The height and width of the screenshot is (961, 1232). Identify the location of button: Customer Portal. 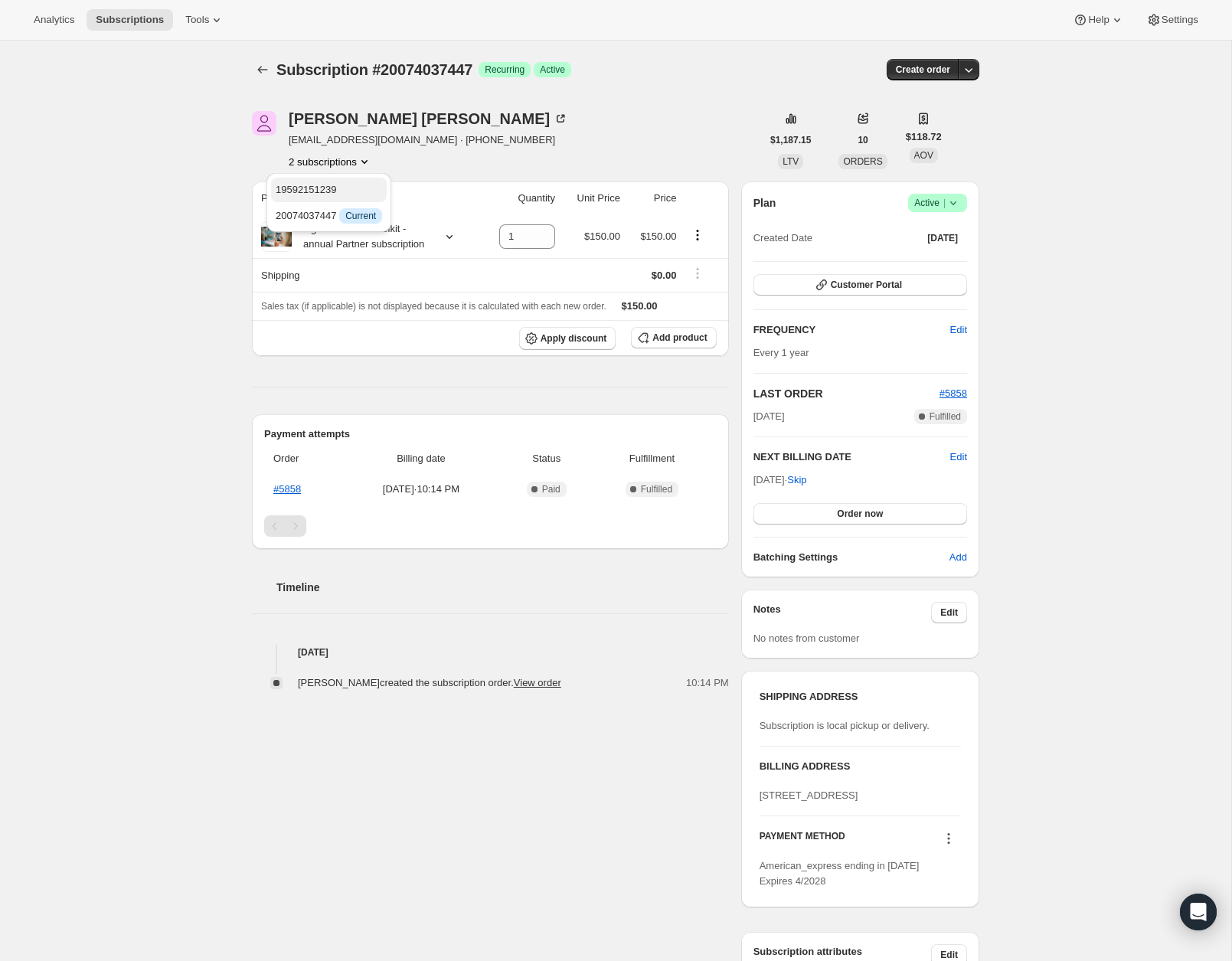
(861, 285).